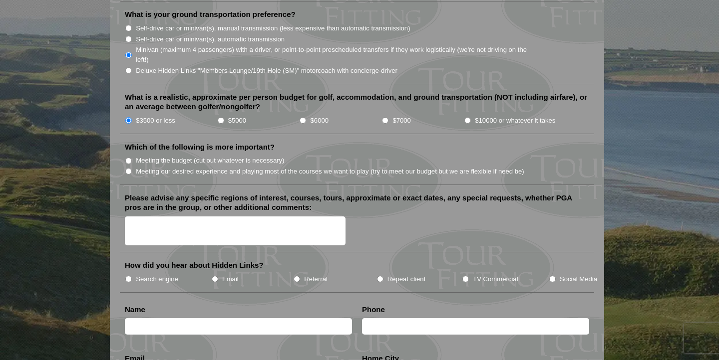 Image resolution: width=719 pixels, height=360 pixels. What do you see at coordinates (155, 121) in the screenshot?
I see `label: $3500 or less` at bounding box center [155, 121].